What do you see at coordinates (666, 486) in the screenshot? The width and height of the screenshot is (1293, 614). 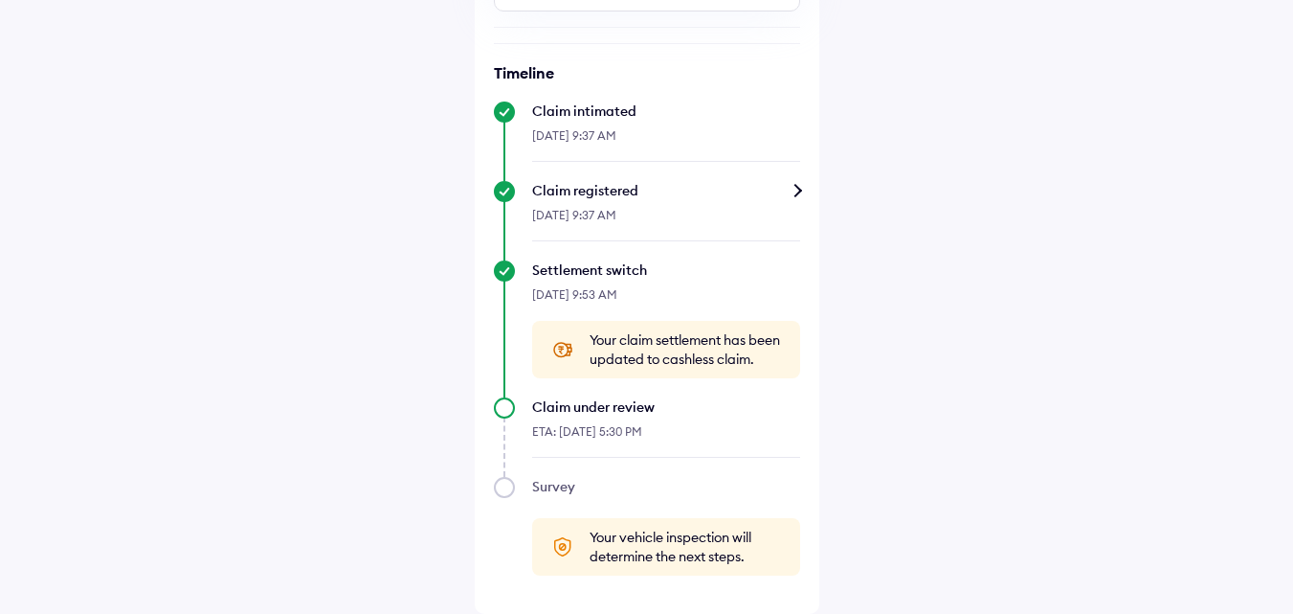 I see `div: Survey` at bounding box center [666, 486].